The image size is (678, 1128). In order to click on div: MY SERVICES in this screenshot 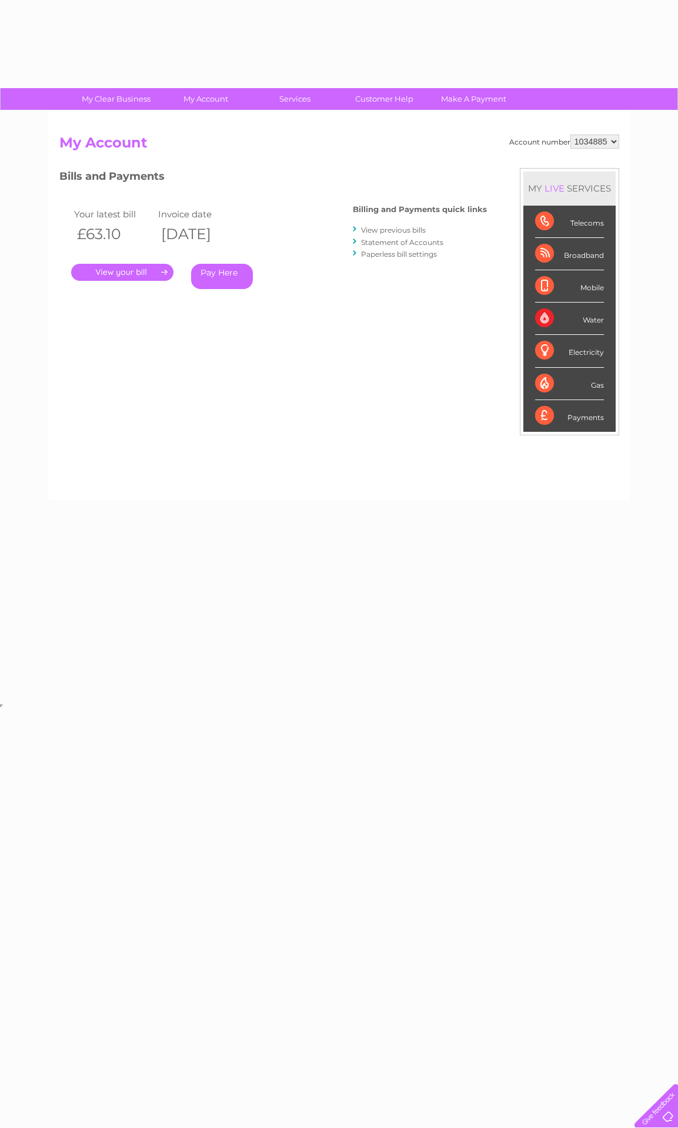, I will do `click(569, 188)`.